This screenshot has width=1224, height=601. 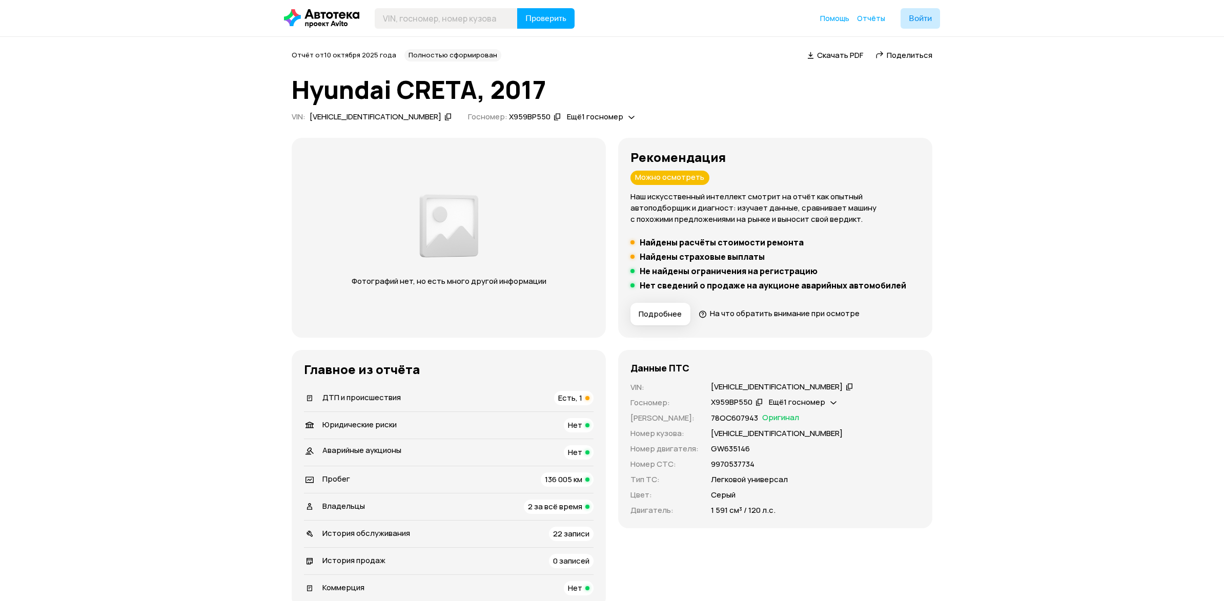 What do you see at coordinates (546, 18) in the screenshot?
I see `span: Проверить` at bounding box center [546, 18].